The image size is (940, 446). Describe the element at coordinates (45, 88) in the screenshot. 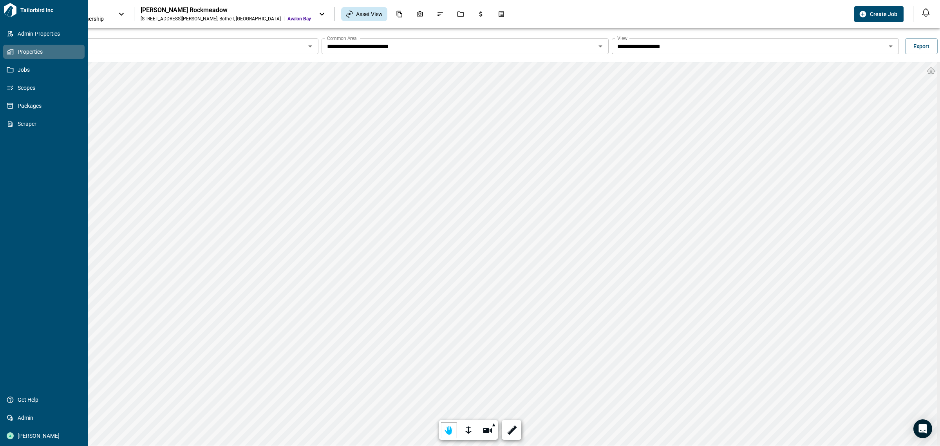

I see `span: Scopes` at that location.